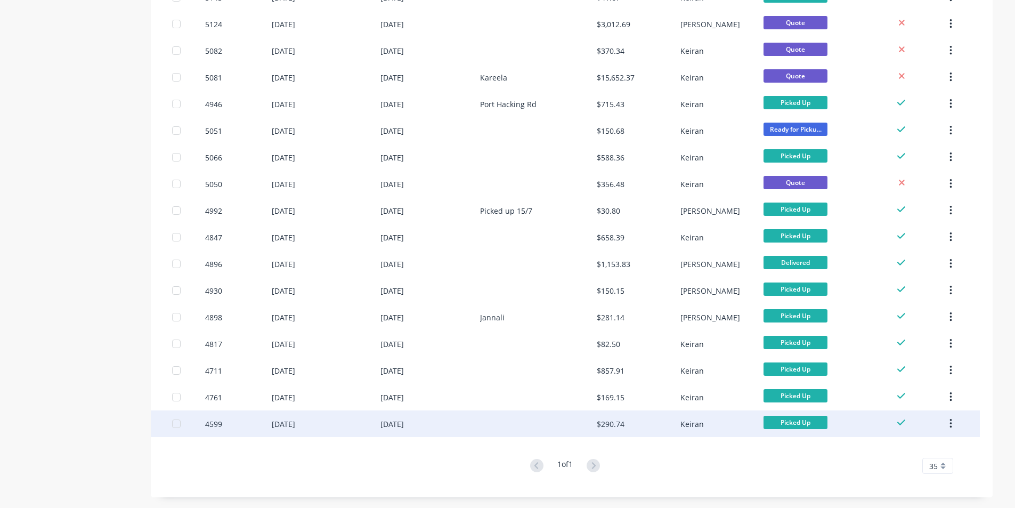 This screenshot has height=508, width=1015. Describe the element at coordinates (214, 104) in the screenshot. I see `div: 4946` at that location.